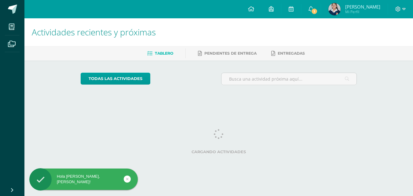 Image resolution: width=413 pixels, height=196 pixels. Describe the element at coordinates (335, 9) in the screenshot. I see `img: c1ba8103f53a50378a8f2f541ebc760a.png` at that location.